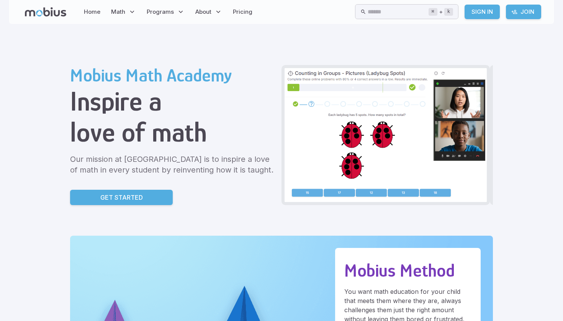 This screenshot has height=321, width=563. I want to click on a: Pricing, so click(242, 12).